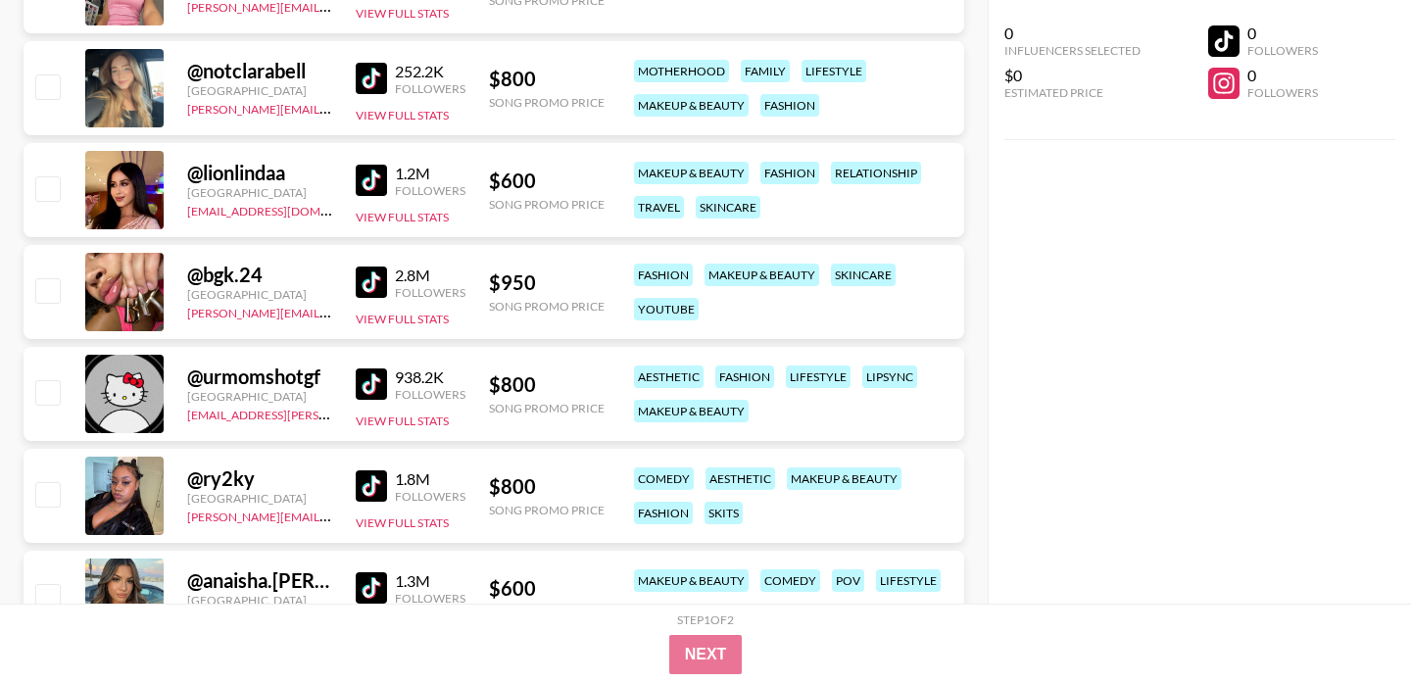  What do you see at coordinates (430, 275) in the screenshot?
I see `div: 2.8M` at bounding box center [430, 275].